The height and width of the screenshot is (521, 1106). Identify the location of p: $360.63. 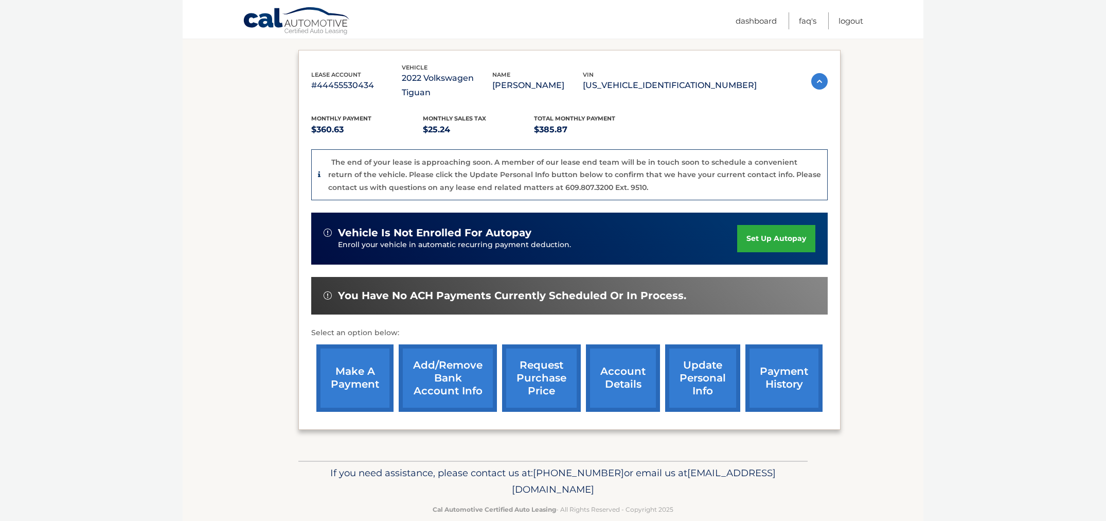
(367, 130).